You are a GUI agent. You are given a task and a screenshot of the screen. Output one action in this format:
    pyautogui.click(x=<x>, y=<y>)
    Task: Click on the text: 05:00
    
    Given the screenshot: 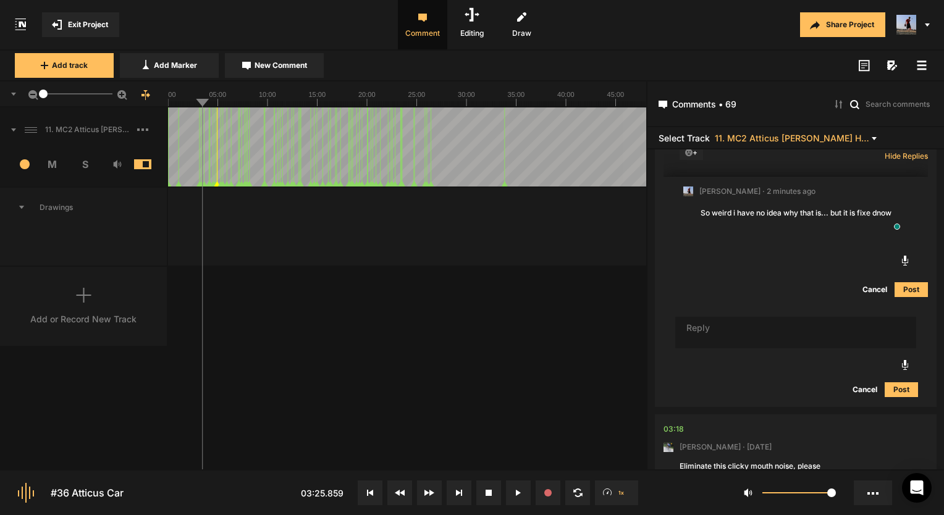 What is the action you would take?
    pyautogui.click(x=218, y=94)
    